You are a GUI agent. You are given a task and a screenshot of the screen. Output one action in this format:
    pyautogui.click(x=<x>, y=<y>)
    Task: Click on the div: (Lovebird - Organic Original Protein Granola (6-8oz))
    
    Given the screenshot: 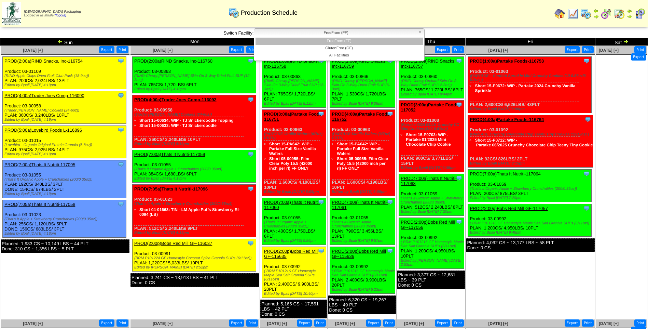 What is the action you would take?
    pyautogui.click(x=65, y=145)
    